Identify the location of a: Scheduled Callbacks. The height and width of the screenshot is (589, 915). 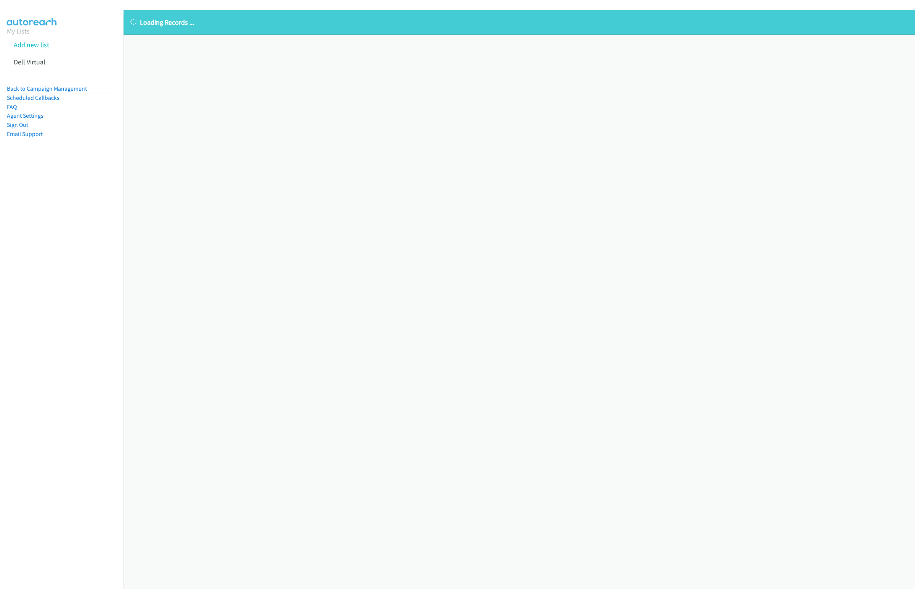
(33, 98).